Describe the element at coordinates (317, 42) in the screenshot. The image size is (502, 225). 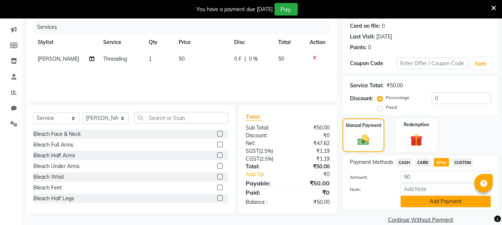
I see `th: Action` at that location.